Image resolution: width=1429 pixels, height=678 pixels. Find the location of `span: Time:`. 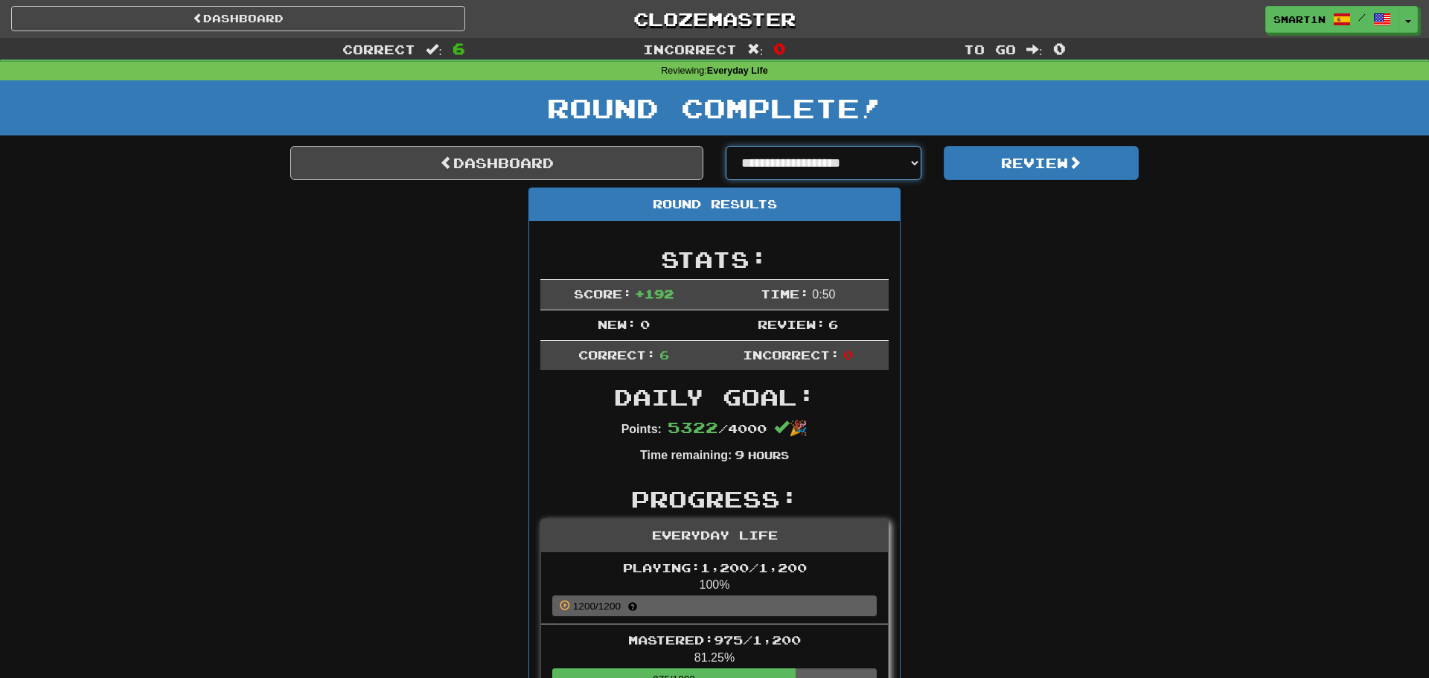

span: Time: is located at coordinates (785, 293).